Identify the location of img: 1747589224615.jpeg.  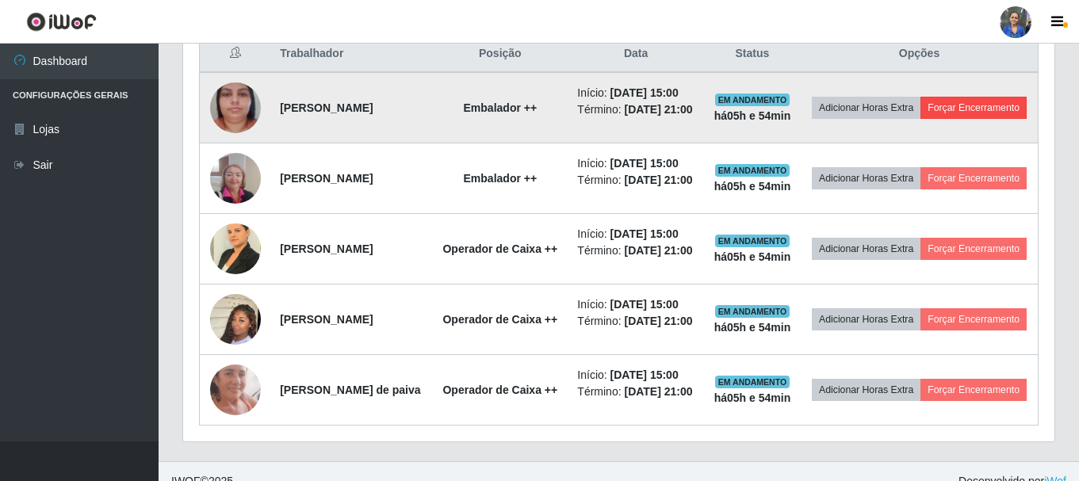
(235, 389).